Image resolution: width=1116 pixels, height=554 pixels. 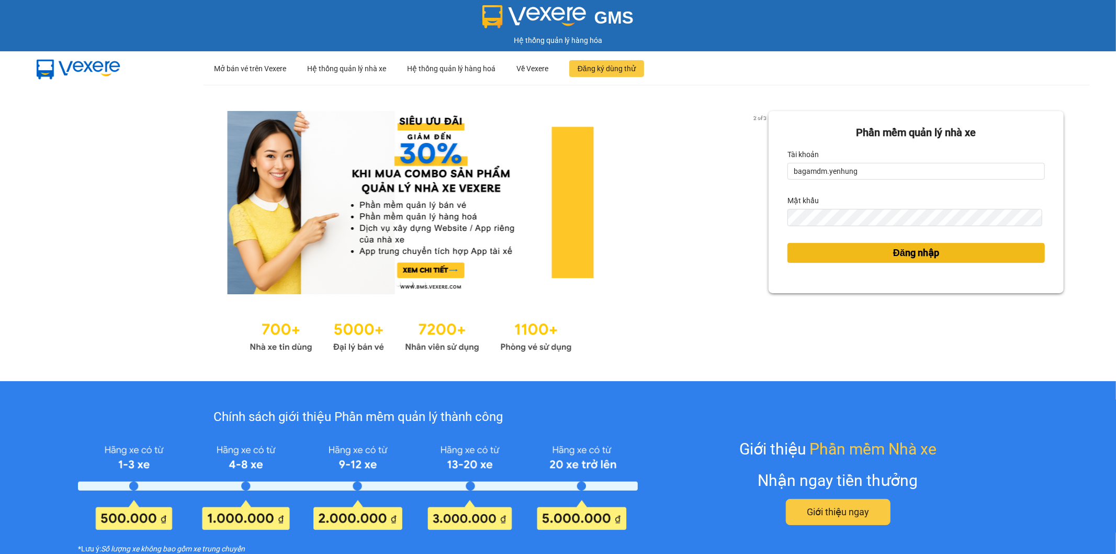 What do you see at coordinates (838, 512) in the screenshot?
I see `span: Giới thiệu ngay` at bounding box center [838, 512].